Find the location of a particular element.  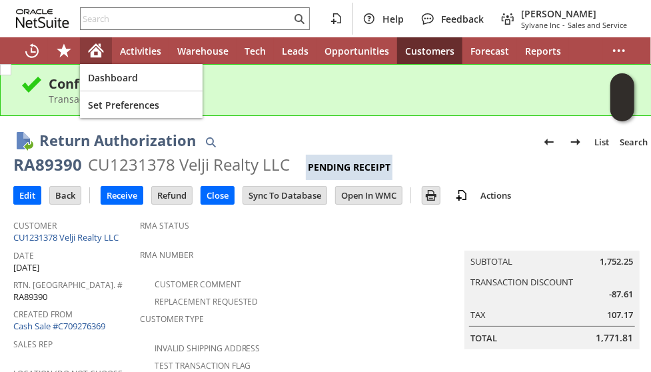

img: Next is located at coordinates (576, 142).